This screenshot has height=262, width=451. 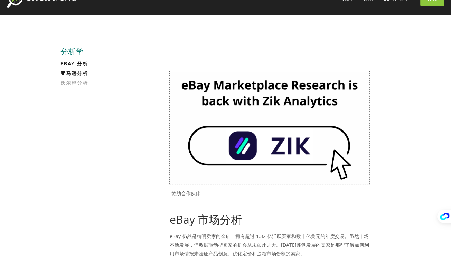 What do you see at coordinates (93, 52) in the screenshot?
I see `li: 分析学` at bounding box center [93, 52].